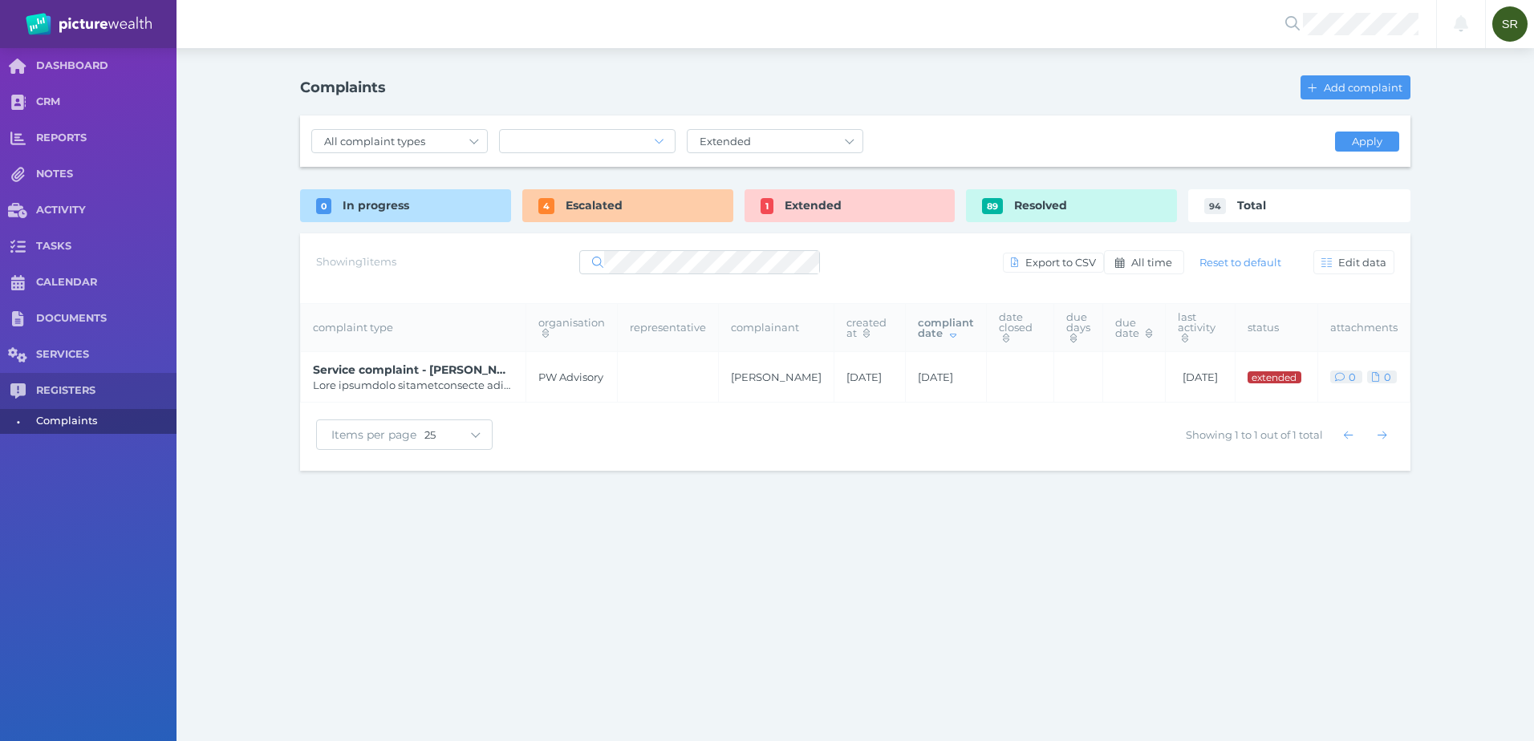  What do you see at coordinates (1252, 205) in the screenshot?
I see `span: Total` at bounding box center [1252, 205].